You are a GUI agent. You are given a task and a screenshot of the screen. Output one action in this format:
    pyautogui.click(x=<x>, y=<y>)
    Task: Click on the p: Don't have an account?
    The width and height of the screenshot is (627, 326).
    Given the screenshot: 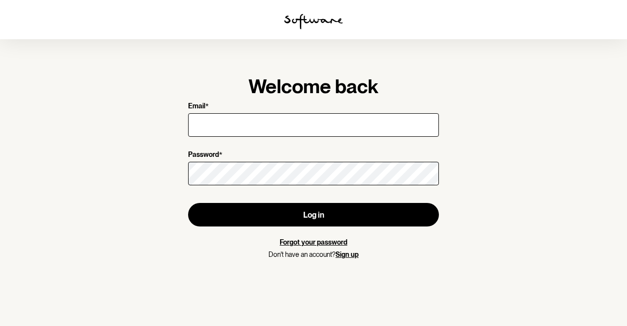 What is the action you would take?
    pyautogui.click(x=314, y=254)
    